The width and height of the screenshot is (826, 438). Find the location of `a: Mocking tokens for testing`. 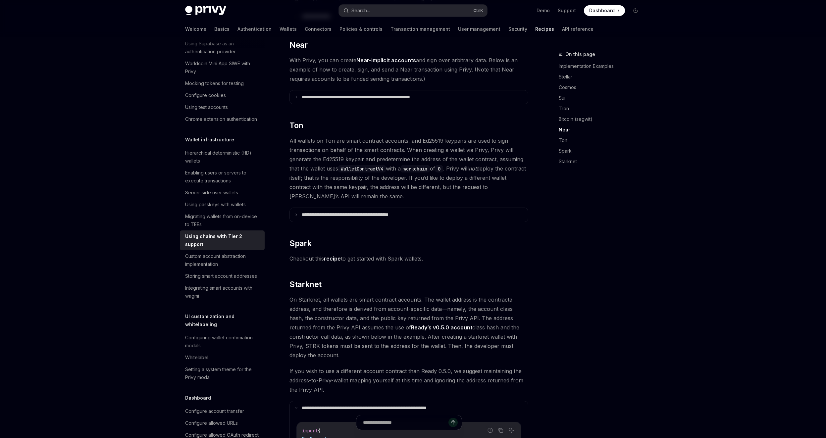

a: Mocking tokens for testing is located at coordinates (222, 83).